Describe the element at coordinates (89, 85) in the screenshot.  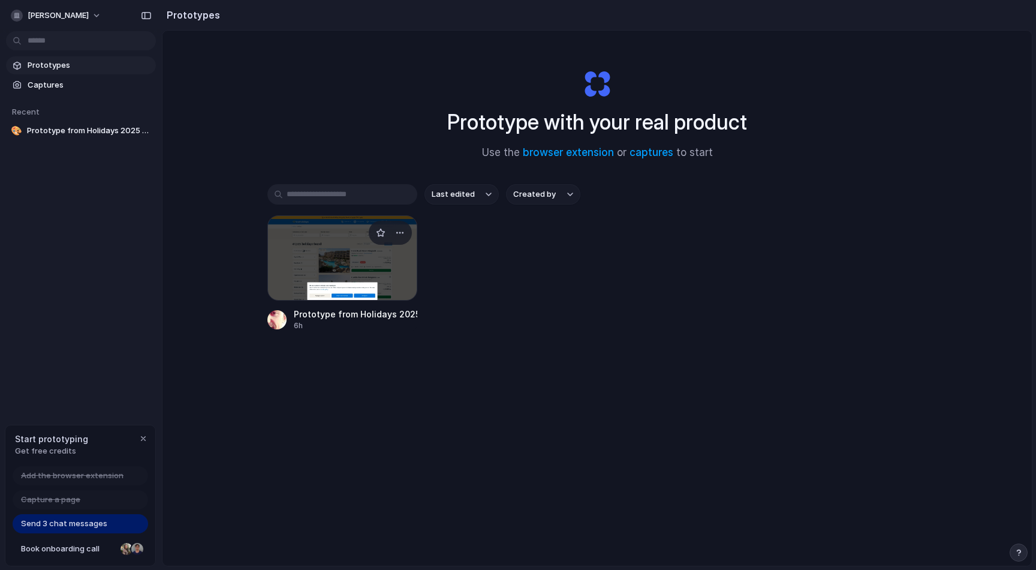
I see `span: Captures` at that location.